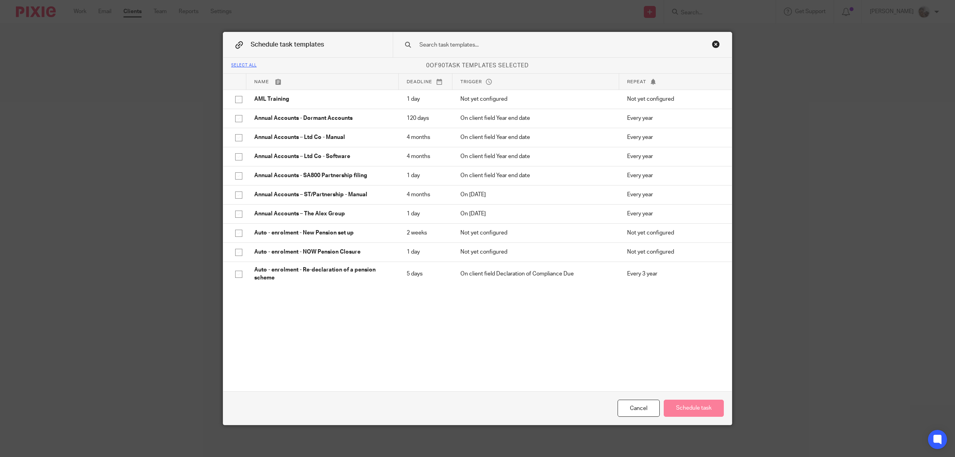  I want to click on p: Annual Accounts – The Alex Group, so click(322, 214).